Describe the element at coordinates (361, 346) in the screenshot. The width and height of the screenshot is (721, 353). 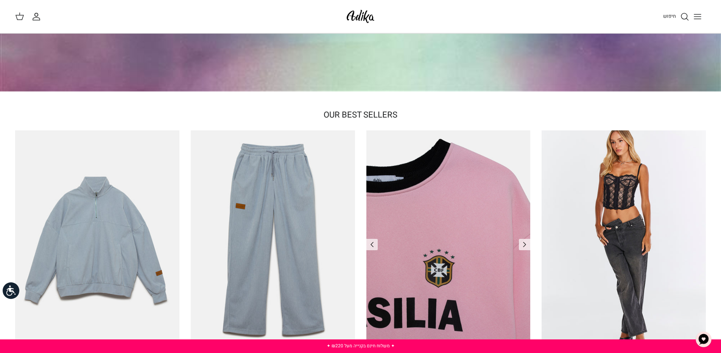
I see `a: ✦ משלוח חינם בקנייה מעל ₪220 ✦` at that location.